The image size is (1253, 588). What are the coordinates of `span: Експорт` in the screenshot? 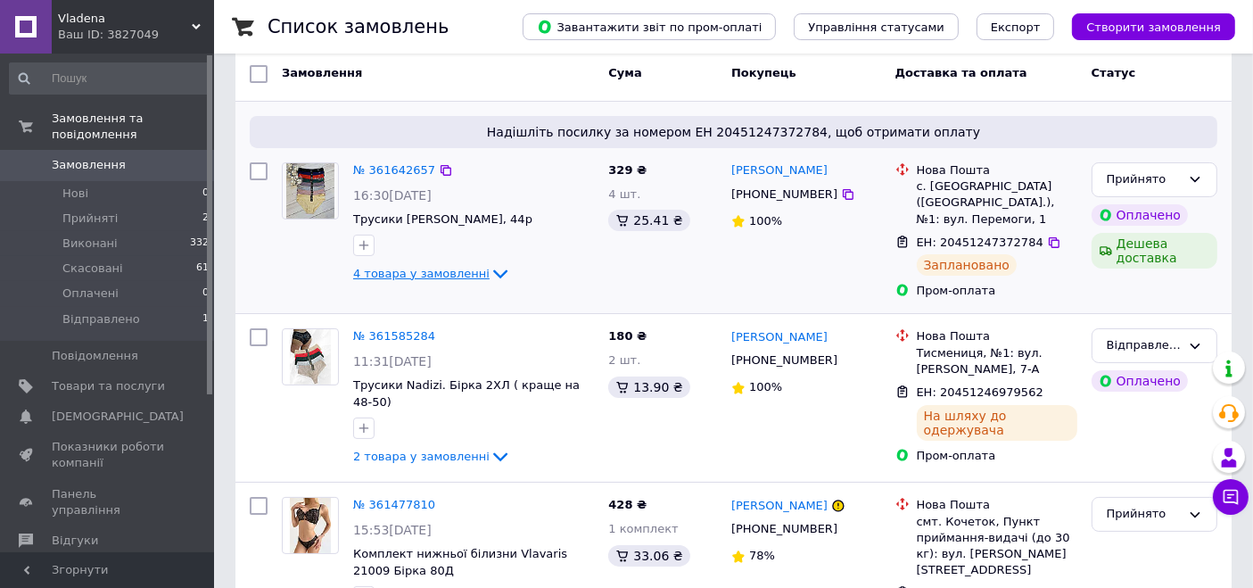 It's located at (1016, 27).